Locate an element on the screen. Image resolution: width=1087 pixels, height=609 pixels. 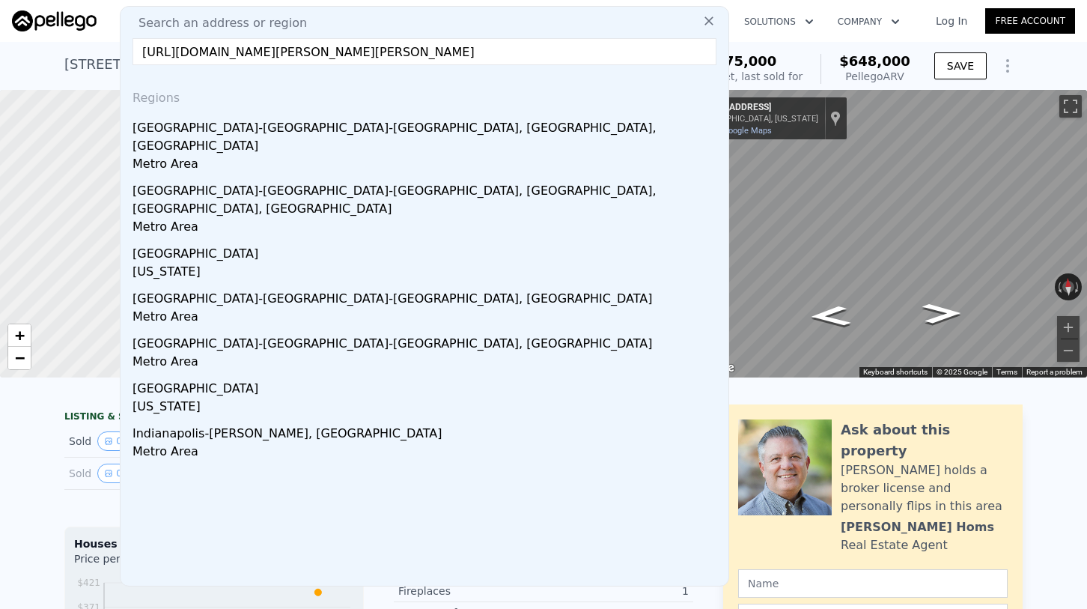
button: Show Options is located at coordinates (1007, 66).